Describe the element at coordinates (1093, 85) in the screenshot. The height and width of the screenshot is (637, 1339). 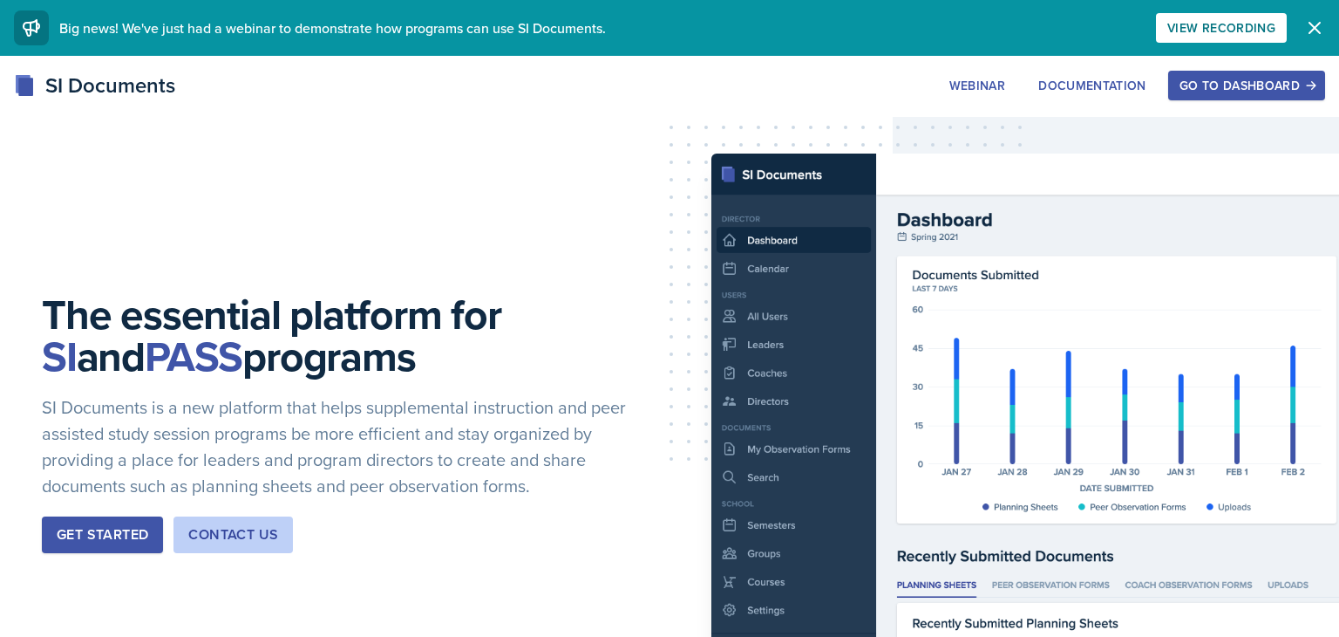
I see `div: Documentation` at that location.